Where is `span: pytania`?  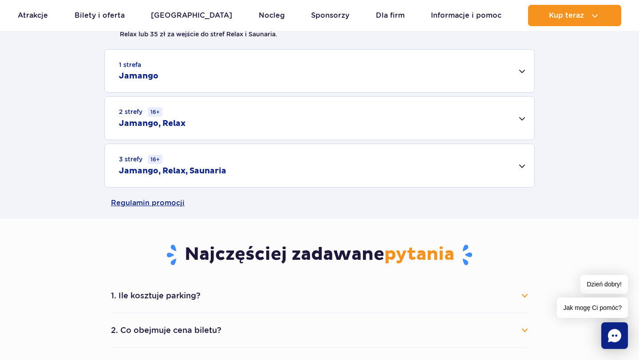 span: pytania is located at coordinates (419, 255).